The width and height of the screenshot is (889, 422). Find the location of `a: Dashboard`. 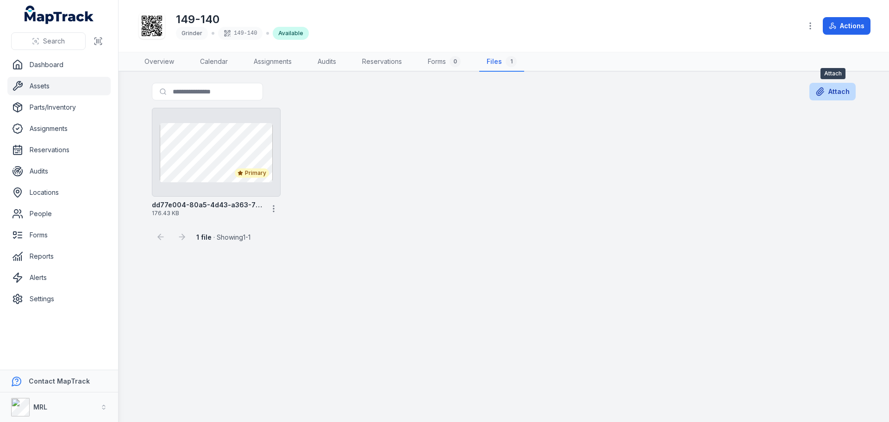

a: Dashboard is located at coordinates (59, 65).